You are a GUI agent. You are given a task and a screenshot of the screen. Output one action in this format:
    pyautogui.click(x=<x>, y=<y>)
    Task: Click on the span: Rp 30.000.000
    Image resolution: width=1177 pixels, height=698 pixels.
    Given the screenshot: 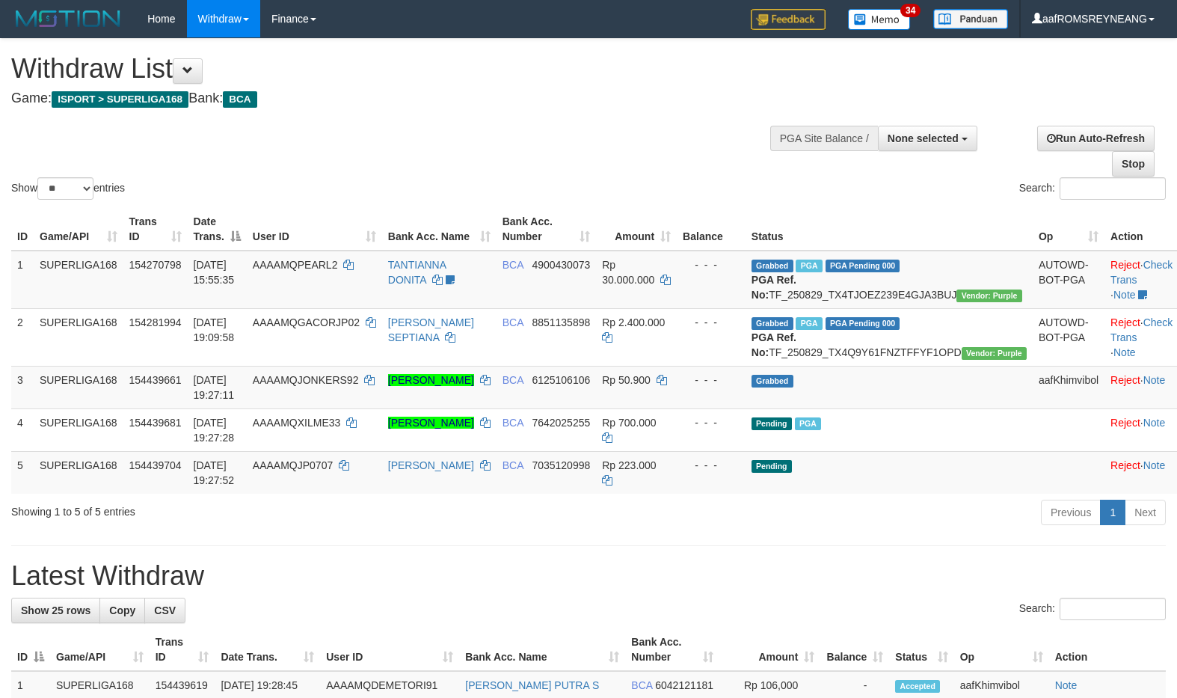 What is the action you would take?
    pyautogui.click(x=628, y=272)
    